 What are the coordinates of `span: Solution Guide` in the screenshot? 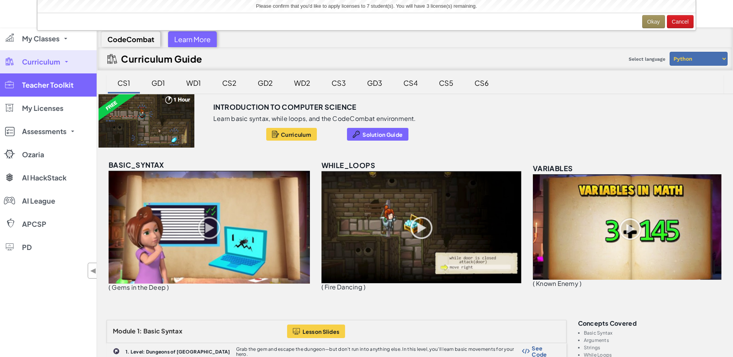 It's located at (382, 134).